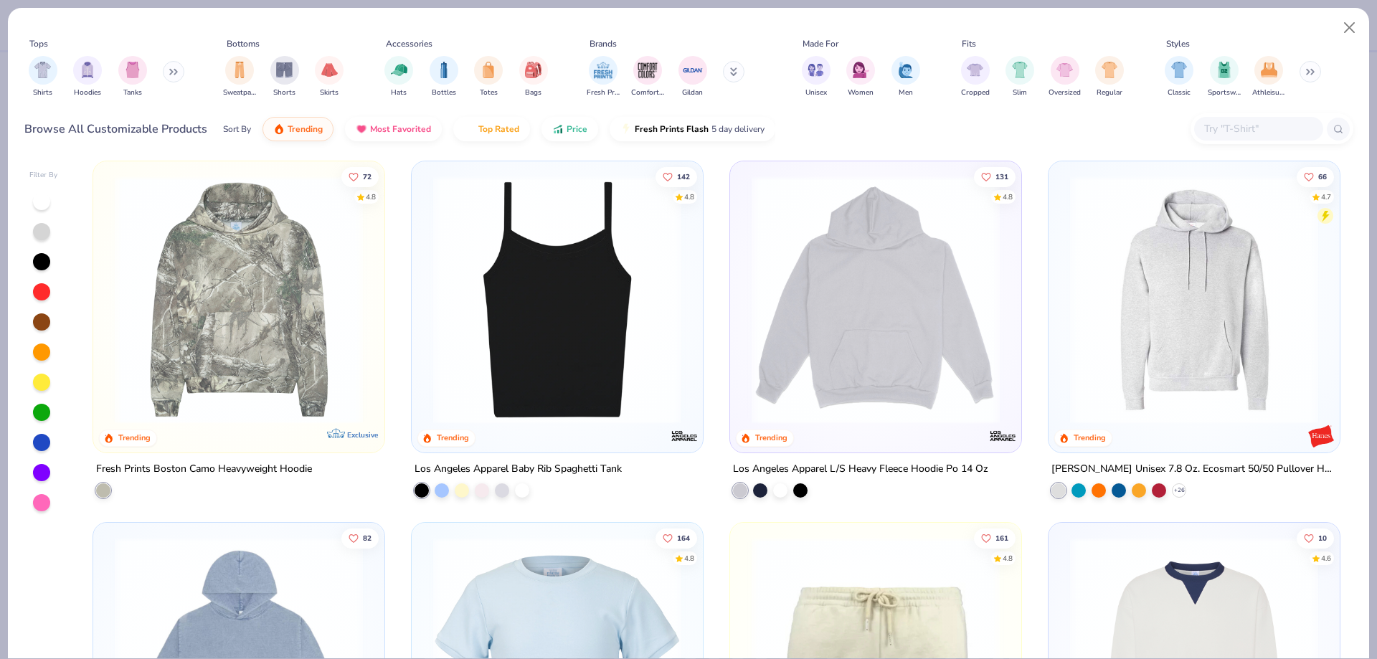 This screenshot has width=1377, height=659. I want to click on span: Shorts, so click(284, 93).